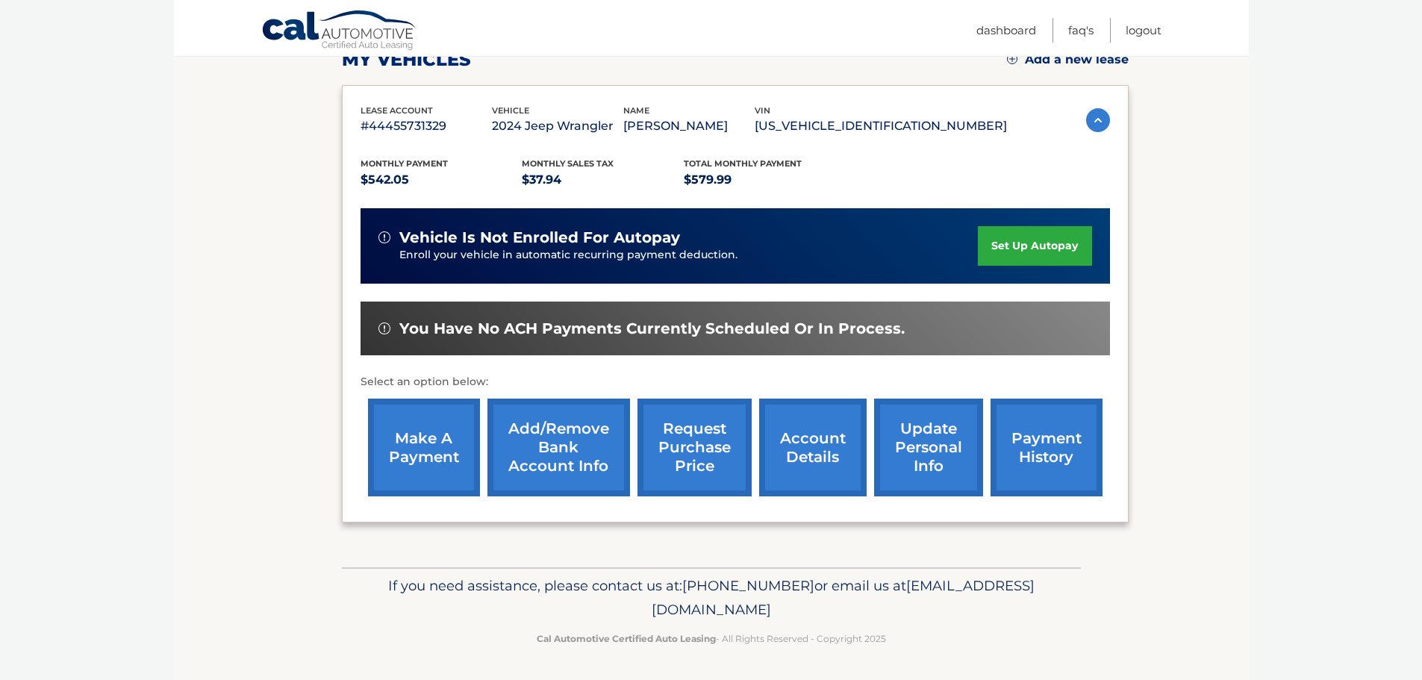 This screenshot has width=1422, height=680. What do you see at coordinates (1006, 30) in the screenshot?
I see `a: Dashboard` at bounding box center [1006, 30].